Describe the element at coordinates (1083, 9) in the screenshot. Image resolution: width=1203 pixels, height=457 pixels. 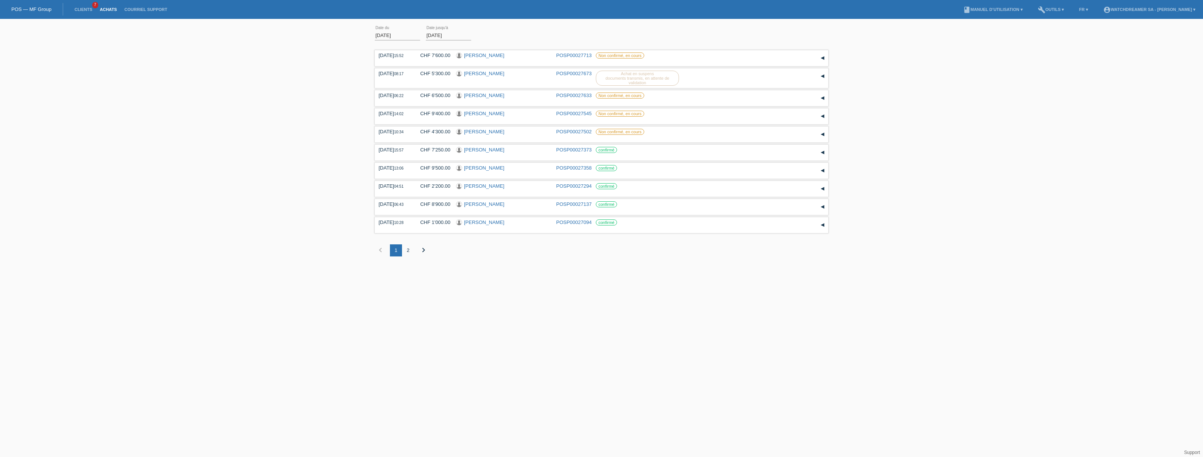
I see `a: FR ▾` at that location.